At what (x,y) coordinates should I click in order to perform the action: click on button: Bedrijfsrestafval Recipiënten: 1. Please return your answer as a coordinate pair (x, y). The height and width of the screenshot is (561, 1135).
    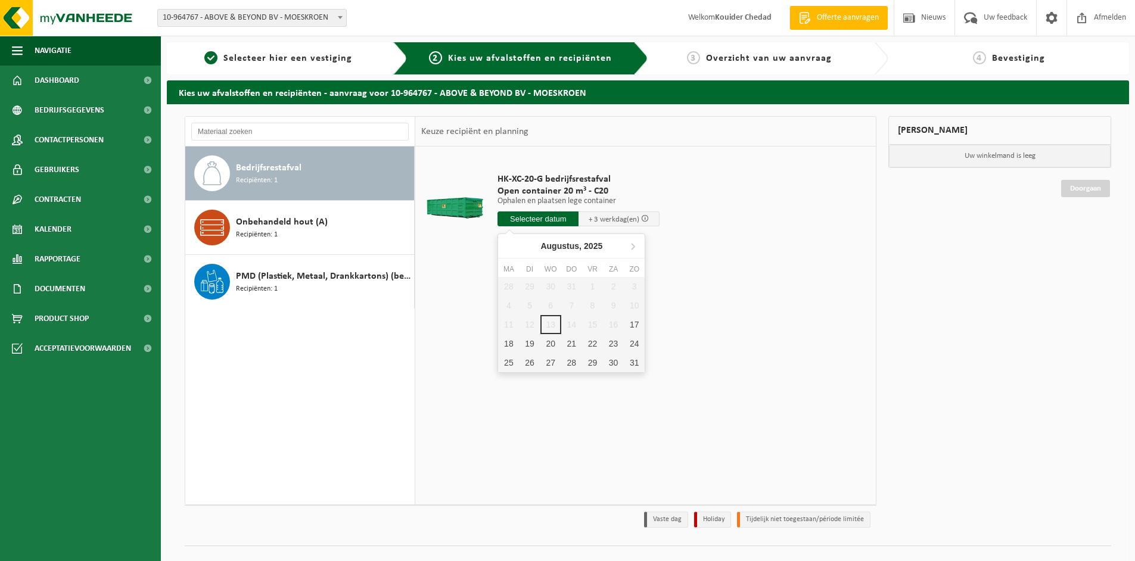
    Looking at the image, I should click on (300, 173).